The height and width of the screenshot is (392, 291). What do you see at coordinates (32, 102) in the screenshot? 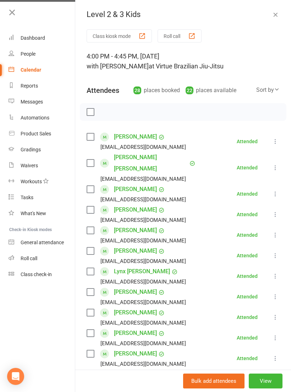
I see `div: Messages` at bounding box center [32, 102].